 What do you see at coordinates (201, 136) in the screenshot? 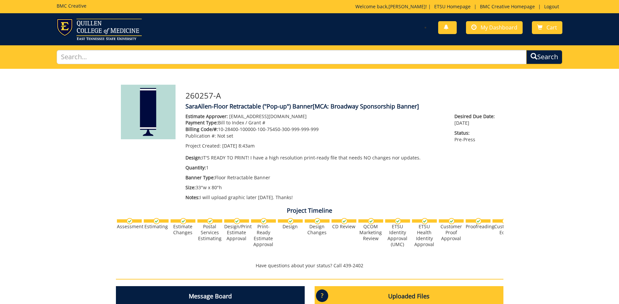
I see `span: Publication #:` at bounding box center [201, 136].